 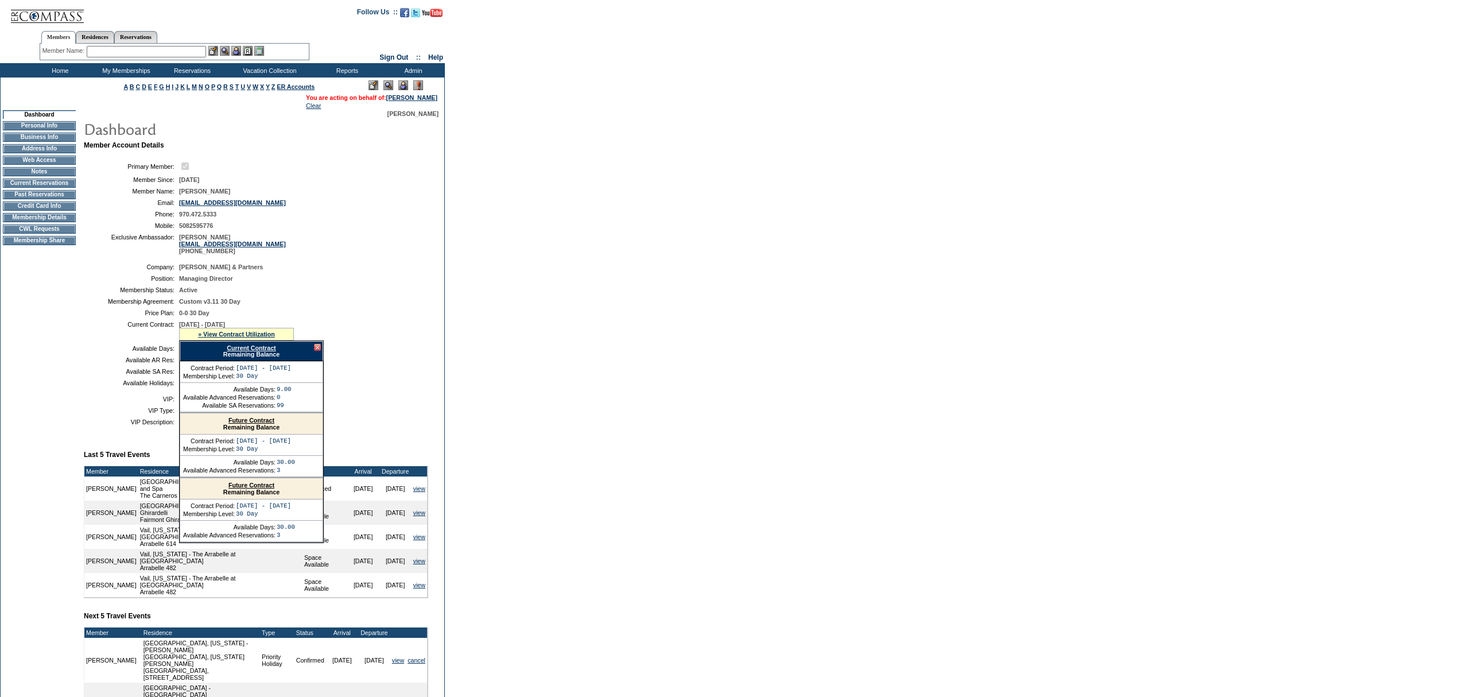 What do you see at coordinates (131, 422) in the screenshot?
I see `td: VIP Description:` at bounding box center [131, 422].